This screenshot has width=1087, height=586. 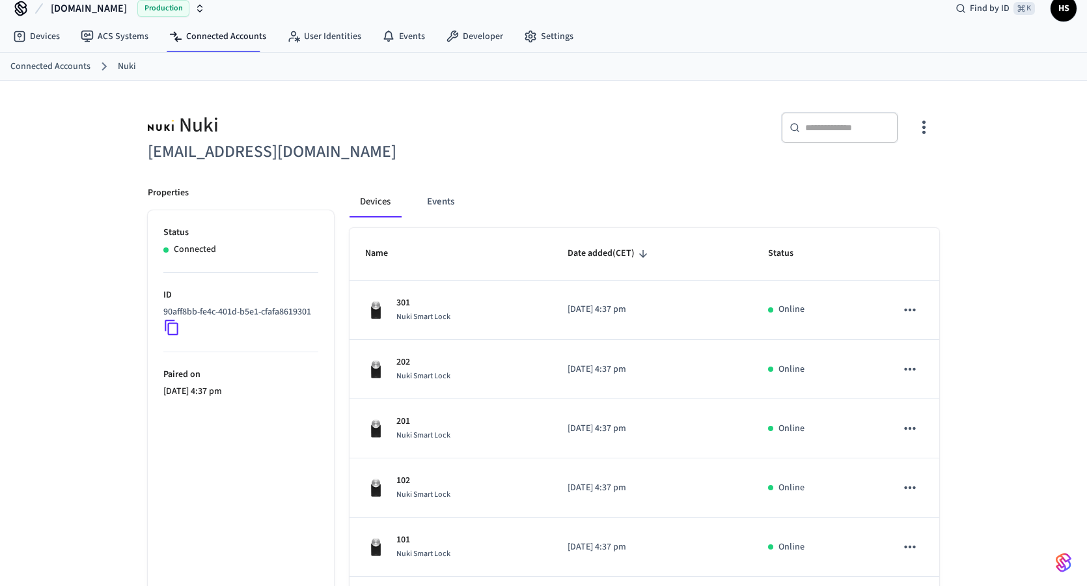 What do you see at coordinates (115, 36) in the screenshot?
I see `a: ACS Systems` at bounding box center [115, 36].